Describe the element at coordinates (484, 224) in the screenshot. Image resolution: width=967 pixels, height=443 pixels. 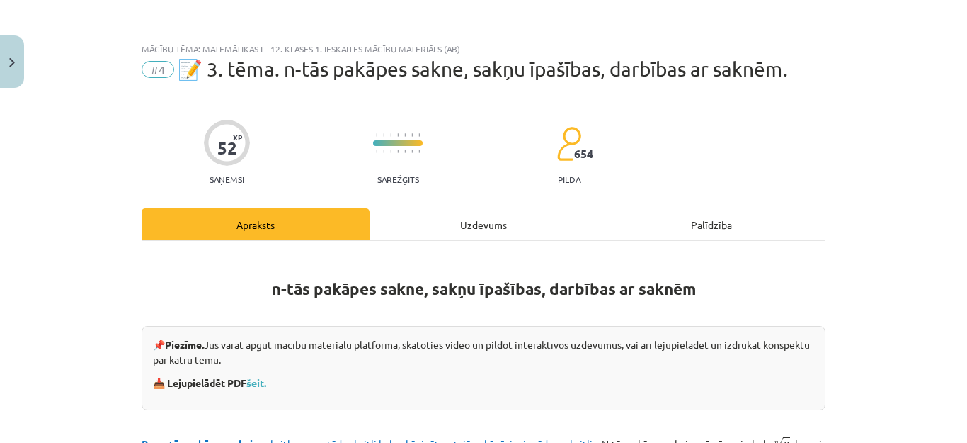
I see `div: Uzdevums` at that location.